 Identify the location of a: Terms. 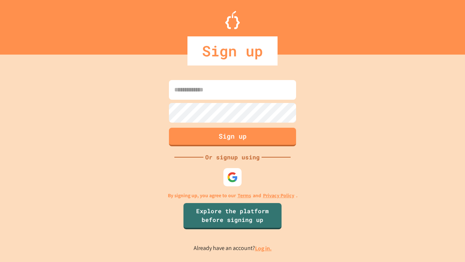
(244, 195).